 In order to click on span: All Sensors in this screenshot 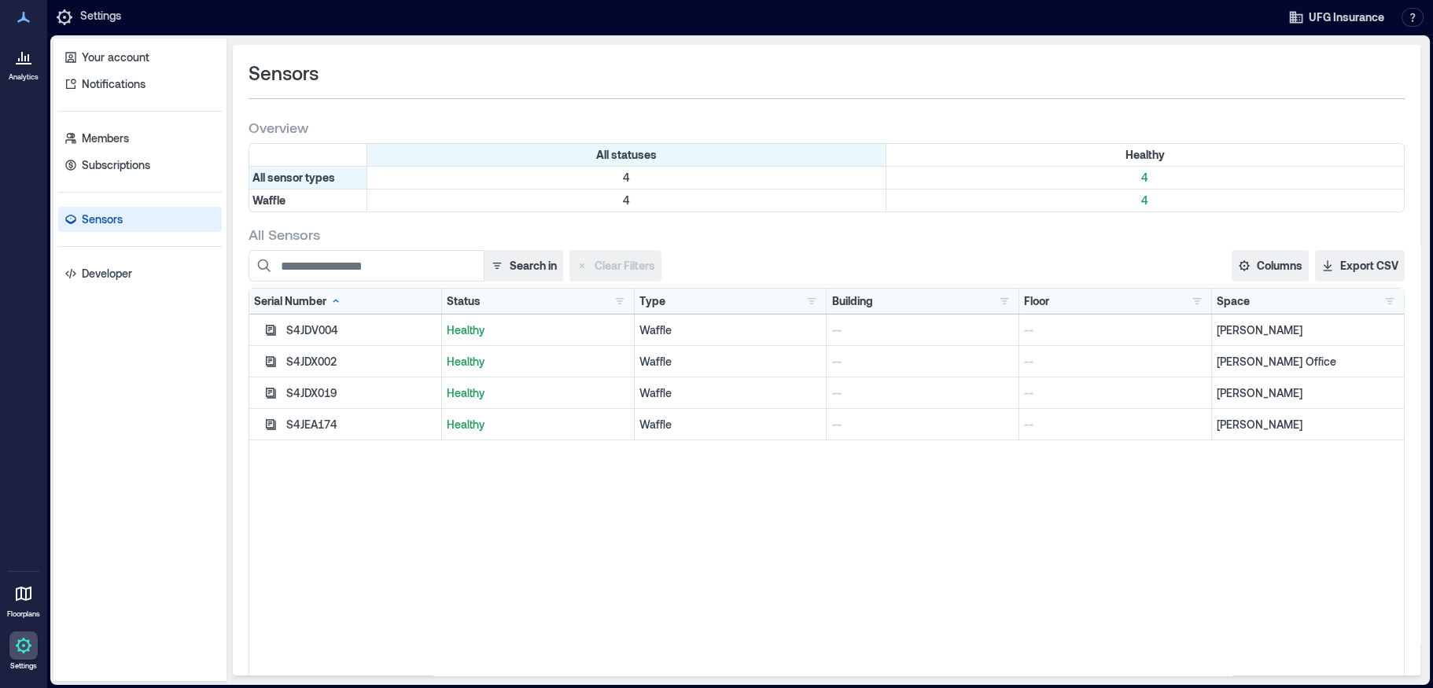, I will do `click(284, 234)`.